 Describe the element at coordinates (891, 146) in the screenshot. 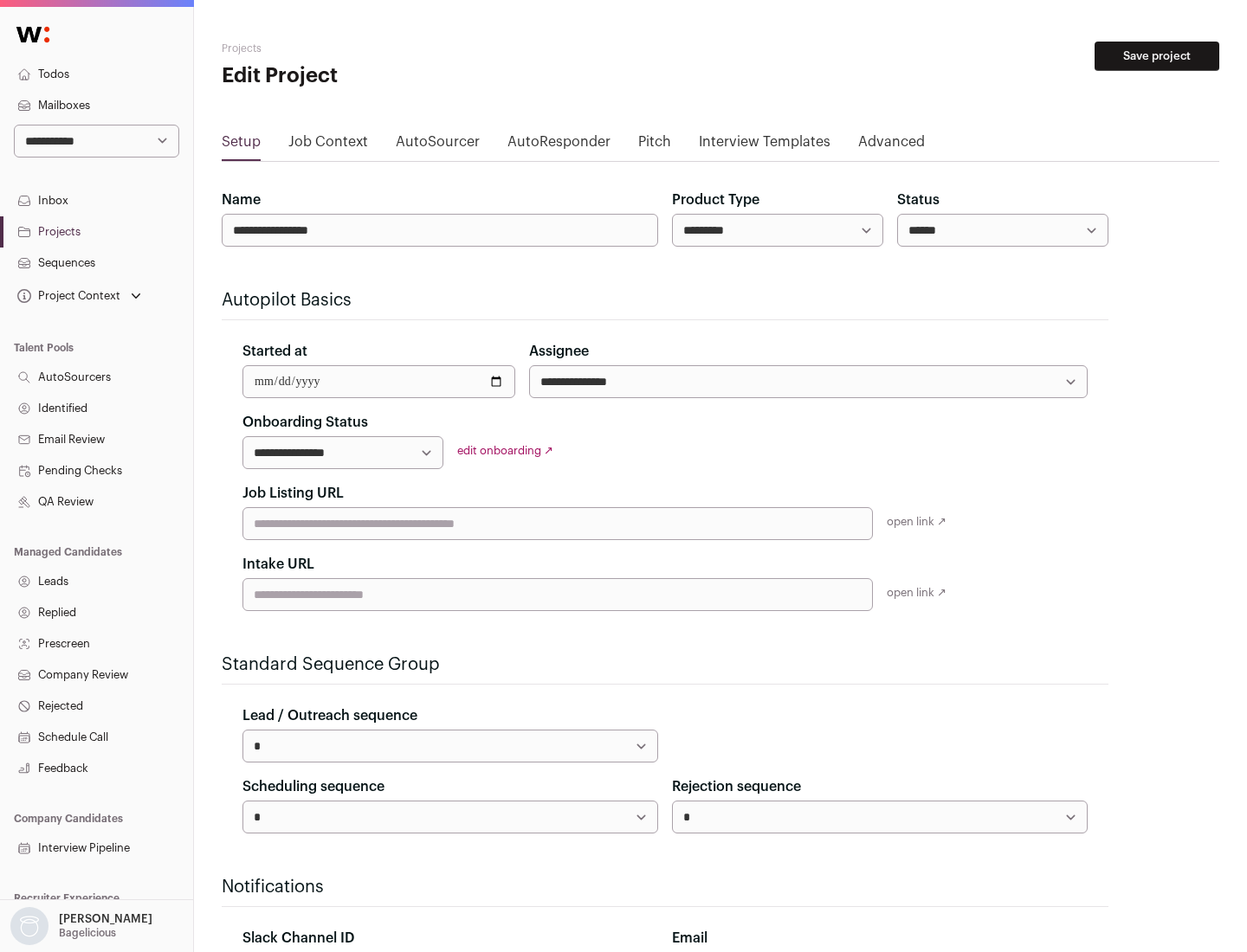

I see `a: Advanced` at that location.